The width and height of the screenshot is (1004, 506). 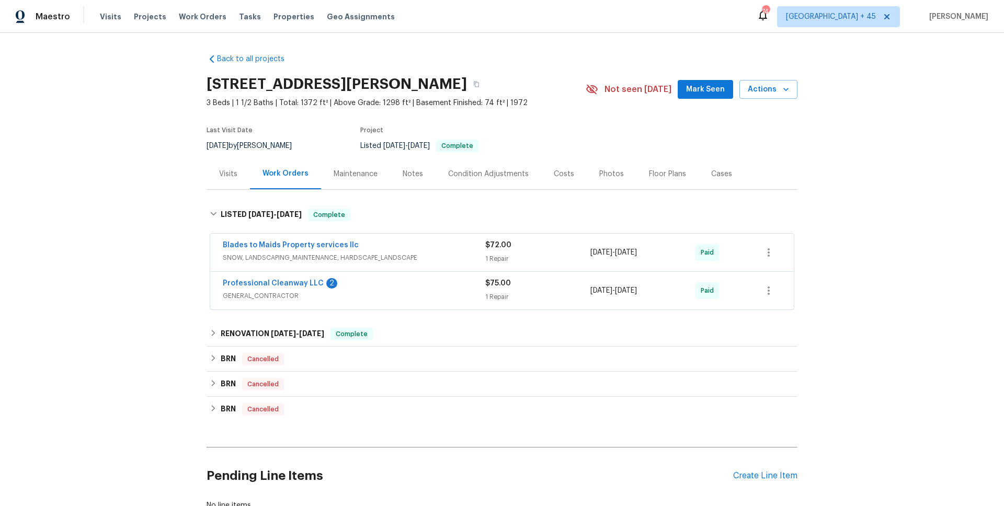 I want to click on a: Back to all projects, so click(x=257, y=59).